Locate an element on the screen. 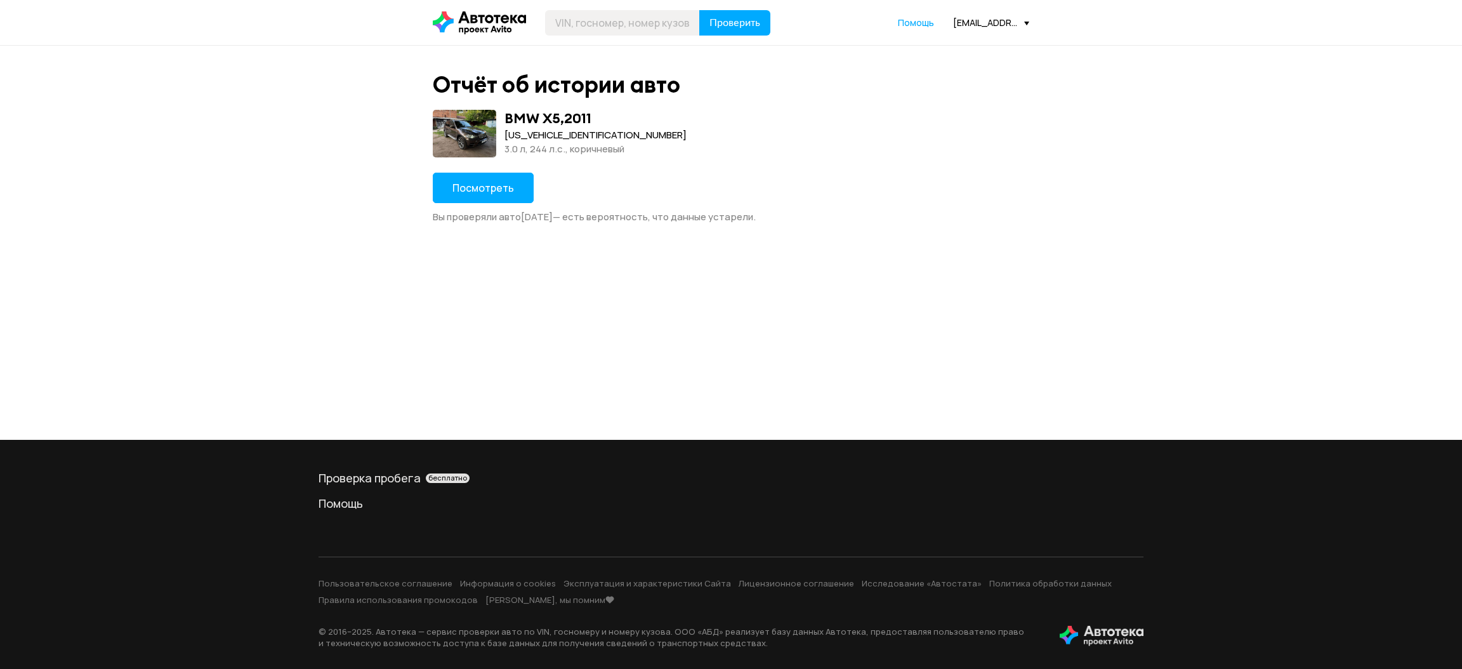  input: VIN, госномер, номер кузова is located at coordinates (622, 23).